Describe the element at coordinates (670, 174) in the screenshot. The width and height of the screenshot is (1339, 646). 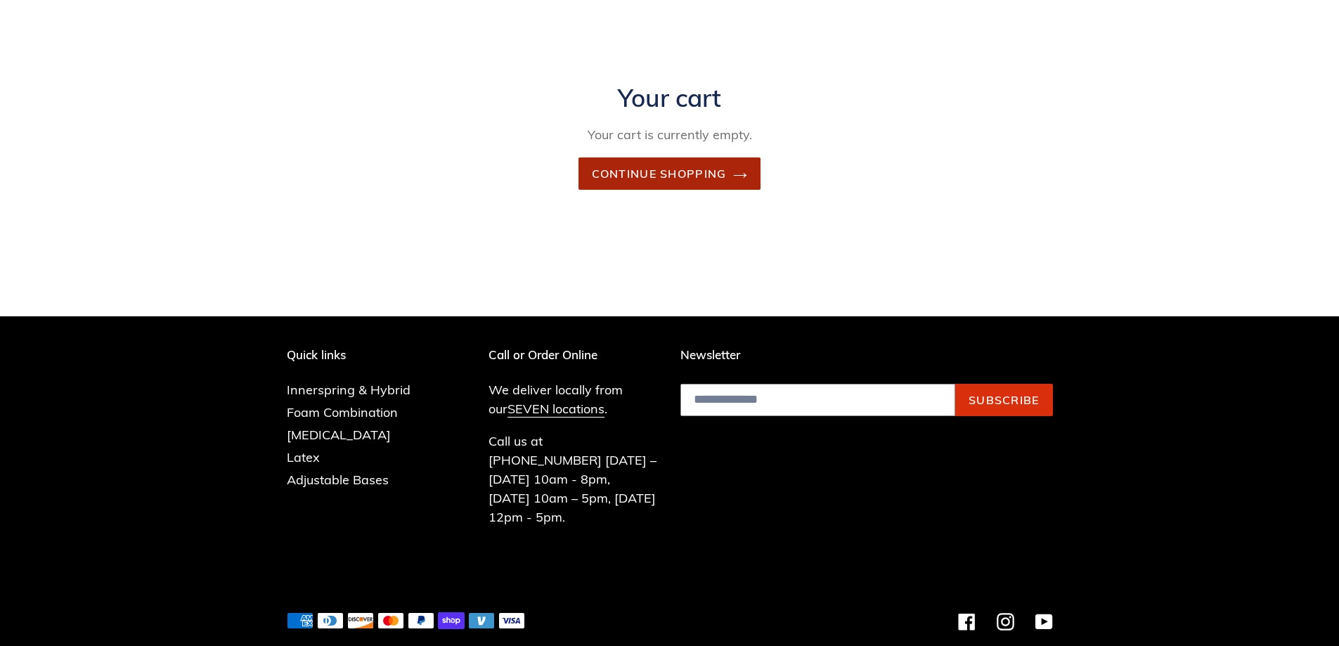
I see `a: Continue shopping` at that location.